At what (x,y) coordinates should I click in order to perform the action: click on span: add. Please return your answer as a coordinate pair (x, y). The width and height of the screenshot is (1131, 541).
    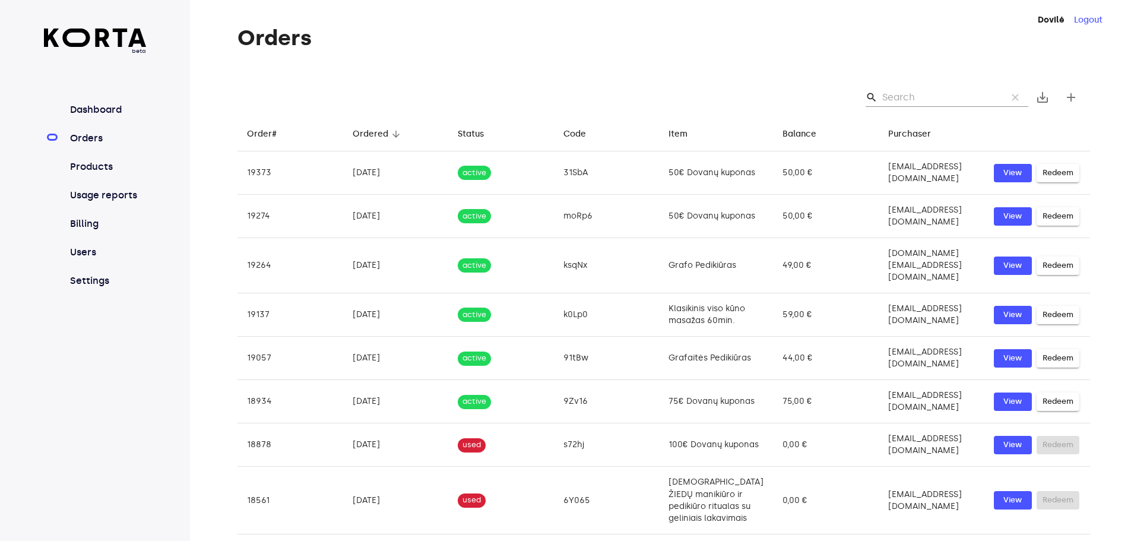
    Looking at the image, I should click on (1071, 97).